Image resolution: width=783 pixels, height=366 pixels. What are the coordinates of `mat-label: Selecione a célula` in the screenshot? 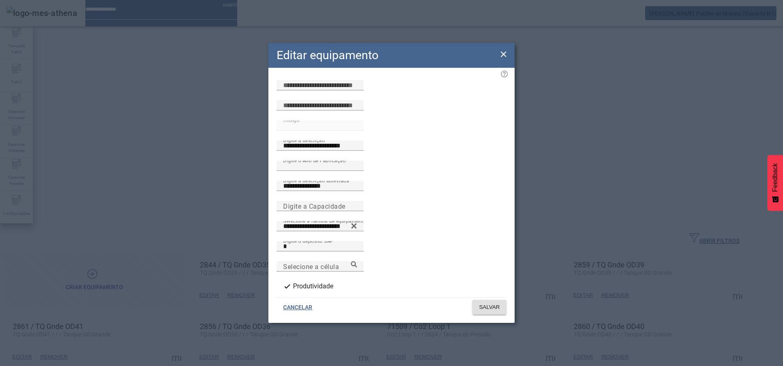 It's located at (311, 266).